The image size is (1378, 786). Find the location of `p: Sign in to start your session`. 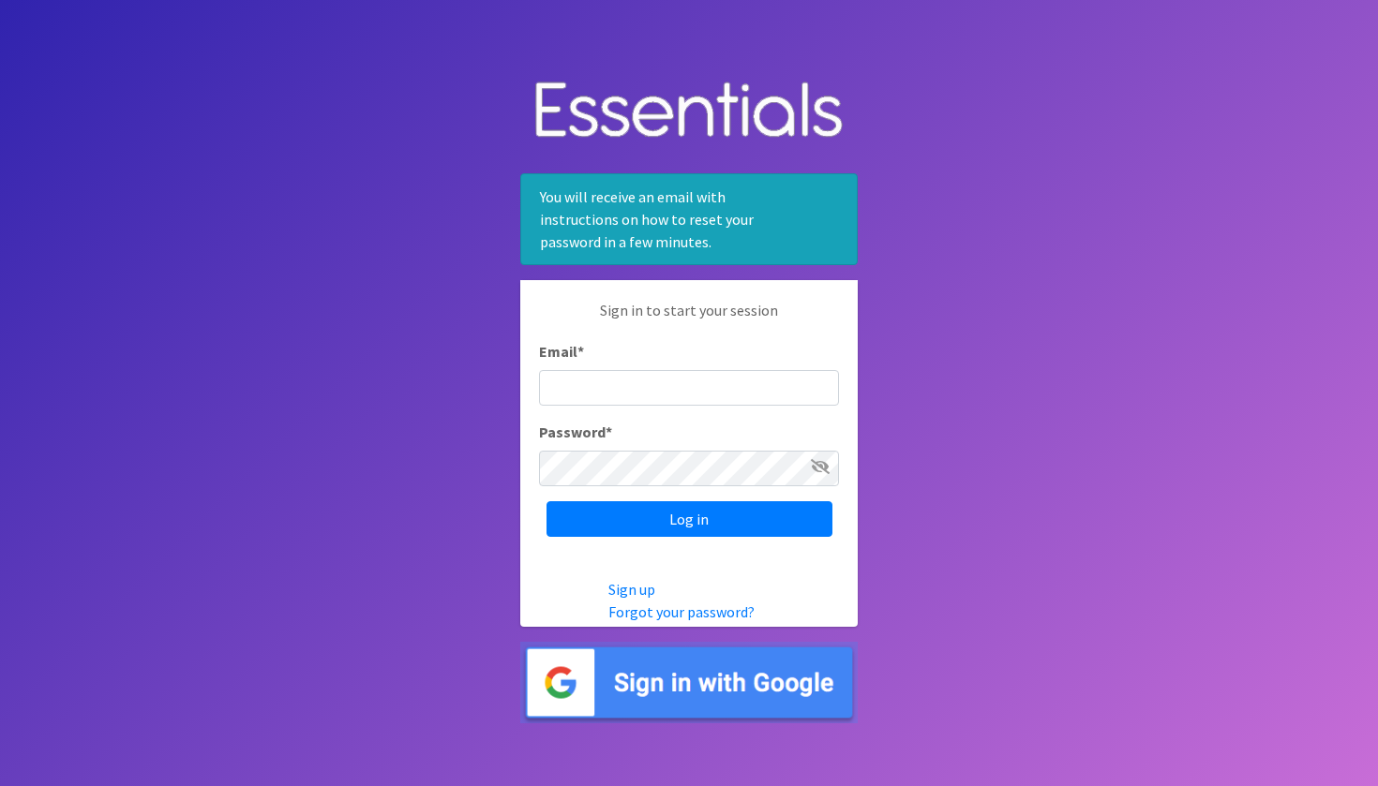

p: Sign in to start your session is located at coordinates (689, 320).